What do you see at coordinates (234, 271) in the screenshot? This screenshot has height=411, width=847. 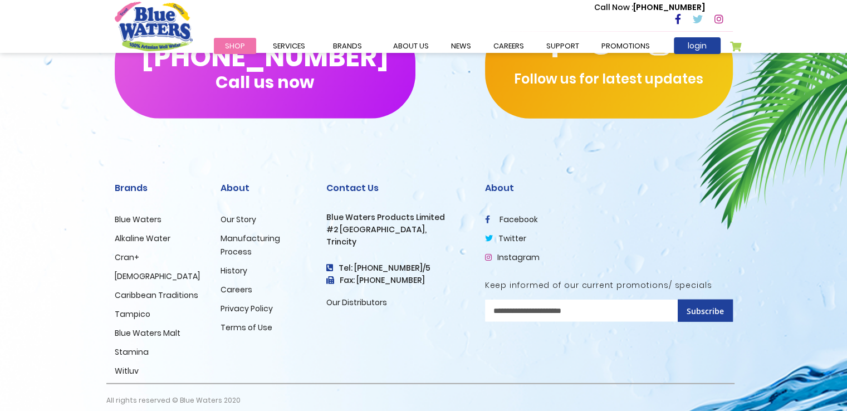 I see `a: History` at bounding box center [234, 271].